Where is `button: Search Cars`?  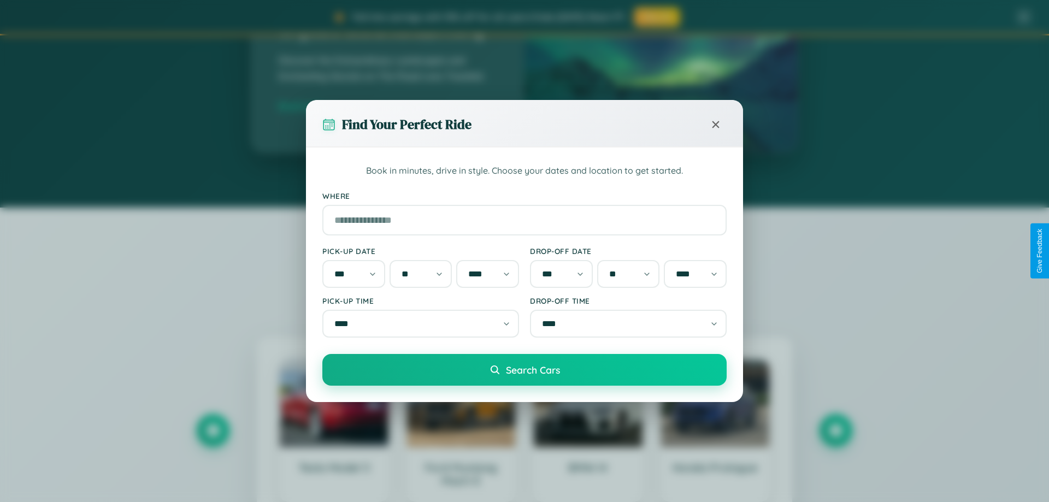
button: Search Cars is located at coordinates (525, 370).